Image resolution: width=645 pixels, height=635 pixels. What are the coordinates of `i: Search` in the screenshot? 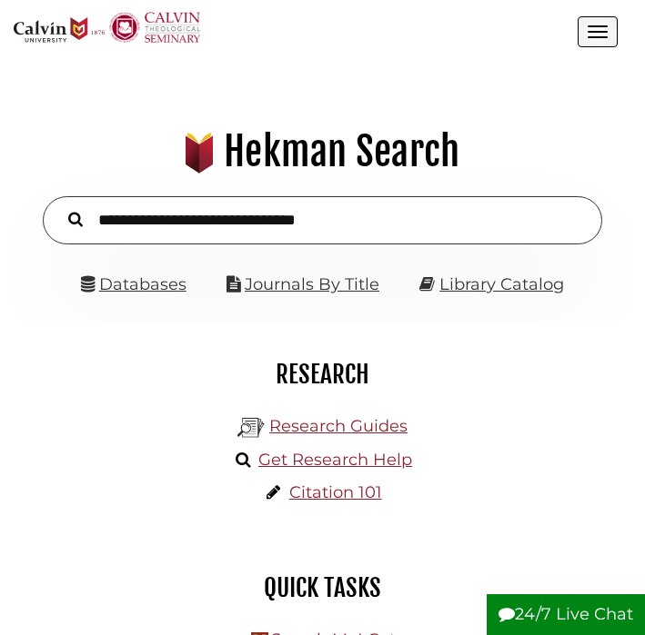 It's located at (75, 220).